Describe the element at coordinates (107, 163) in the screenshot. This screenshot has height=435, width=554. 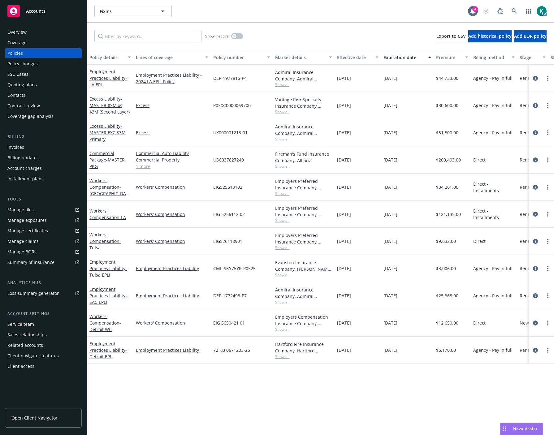
I see `span: - MASTER PKG` at that location.